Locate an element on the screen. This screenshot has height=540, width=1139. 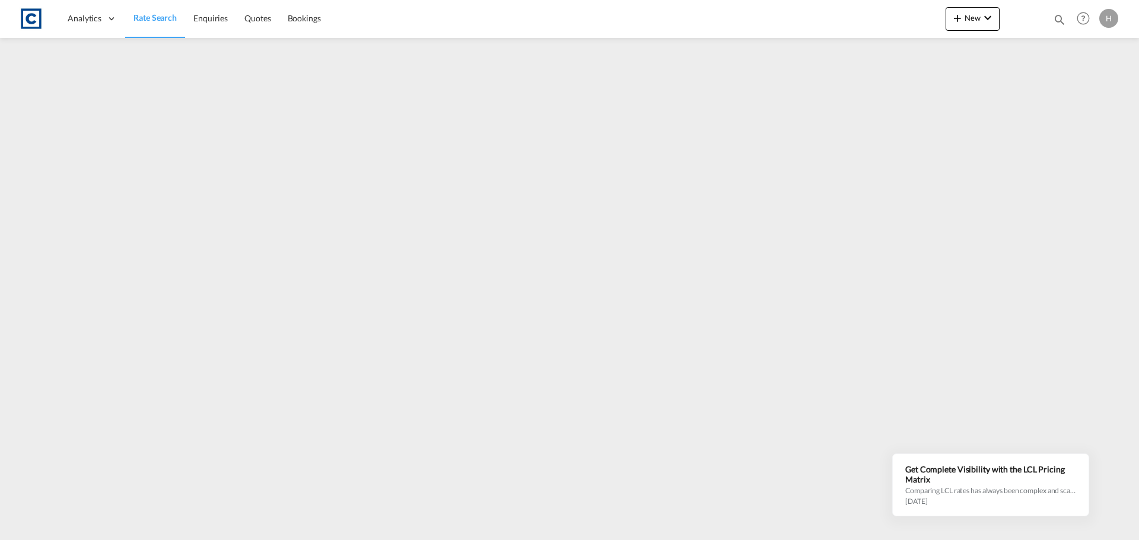
div: H is located at coordinates (1109, 18).